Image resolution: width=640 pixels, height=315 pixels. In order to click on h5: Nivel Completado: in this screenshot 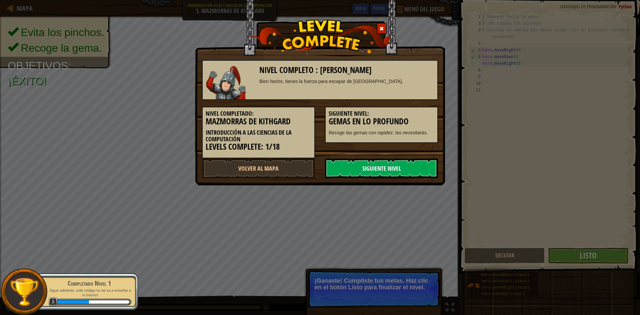, I will do `click(258, 114)`.